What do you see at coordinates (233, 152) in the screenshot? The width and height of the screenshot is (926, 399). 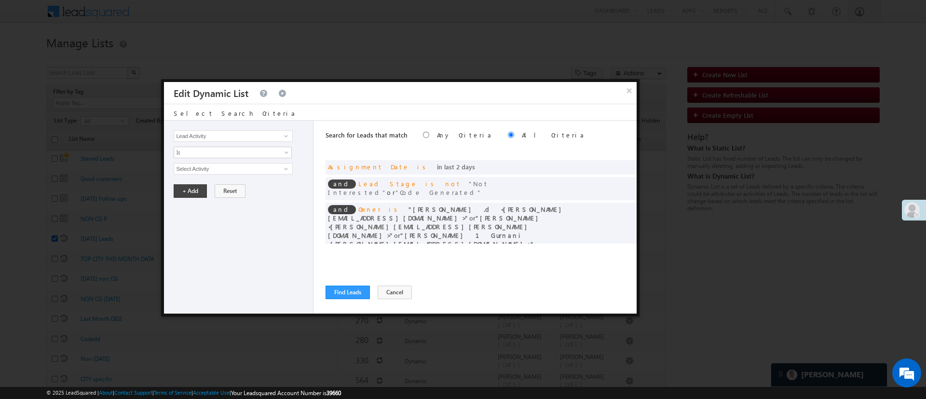 I see `a: Is` at bounding box center [233, 152].